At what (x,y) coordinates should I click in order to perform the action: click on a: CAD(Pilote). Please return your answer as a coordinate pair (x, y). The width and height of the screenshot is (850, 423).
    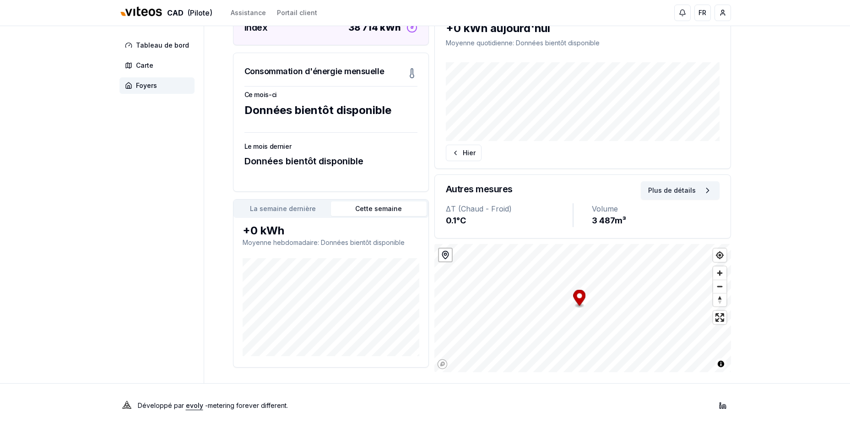
    Looking at the image, I should click on (166, 13).